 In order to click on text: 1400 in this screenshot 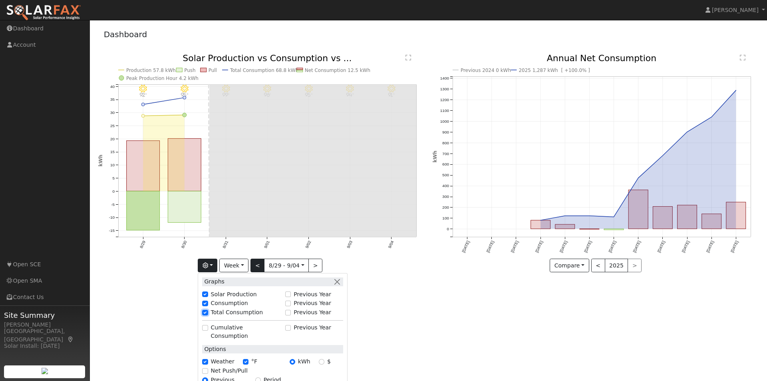, I will do `click(445, 78)`.